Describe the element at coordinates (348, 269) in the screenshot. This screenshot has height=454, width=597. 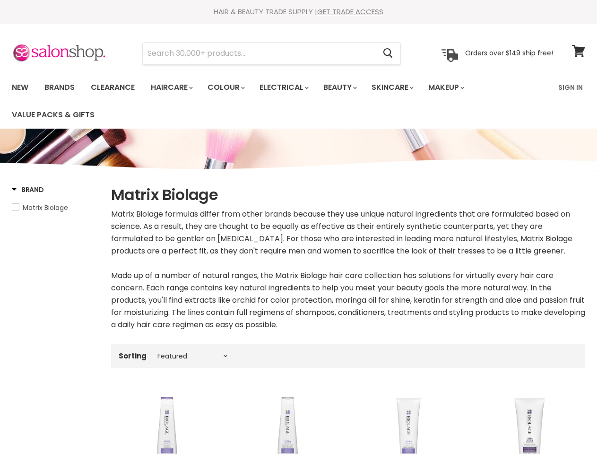
I see `div: Matrix Biolage formulas differ from other brands because they use unique natural ingredients that...` at that location.